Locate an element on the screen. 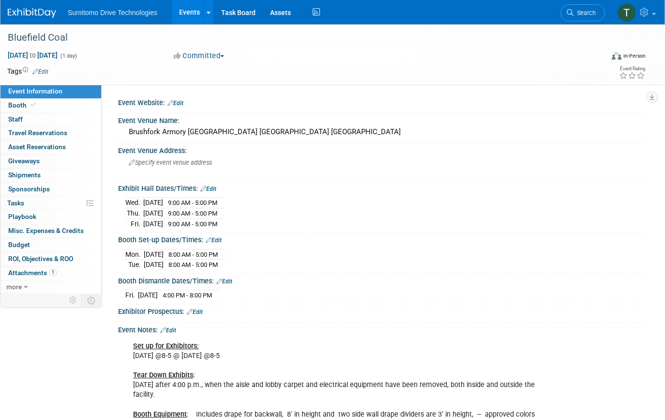 The width and height of the screenshot is (665, 420). td: Tags is located at coordinates (28, 71).